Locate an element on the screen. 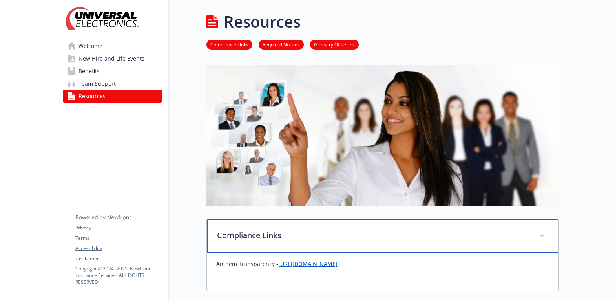 The image size is (615, 301). p: Copyright © 2024 - 2025 , Newfront Insurance Services, ALL RIGHTS RESERVED is located at coordinates (119, 275).